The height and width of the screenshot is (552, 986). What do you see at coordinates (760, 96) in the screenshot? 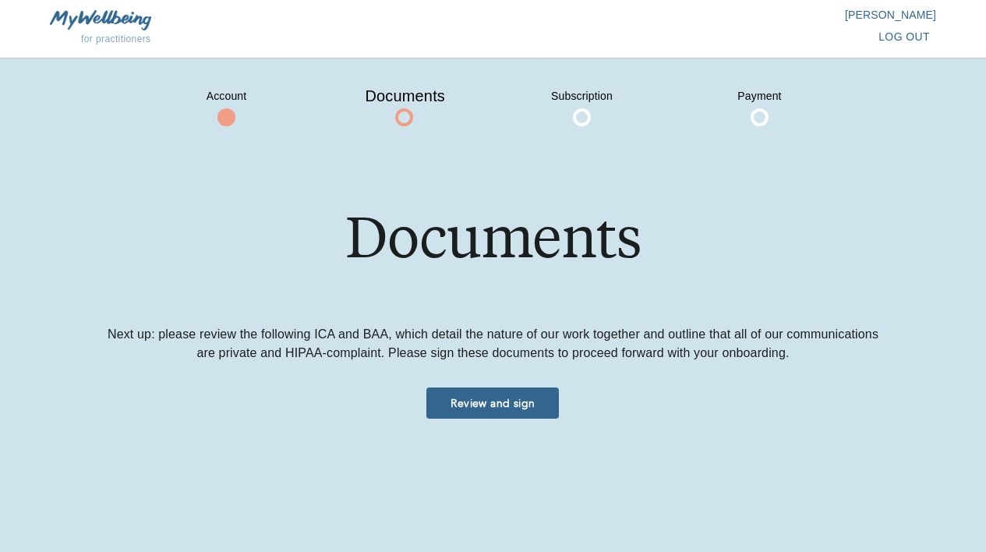
I see `span: Payment` at bounding box center [760, 96].